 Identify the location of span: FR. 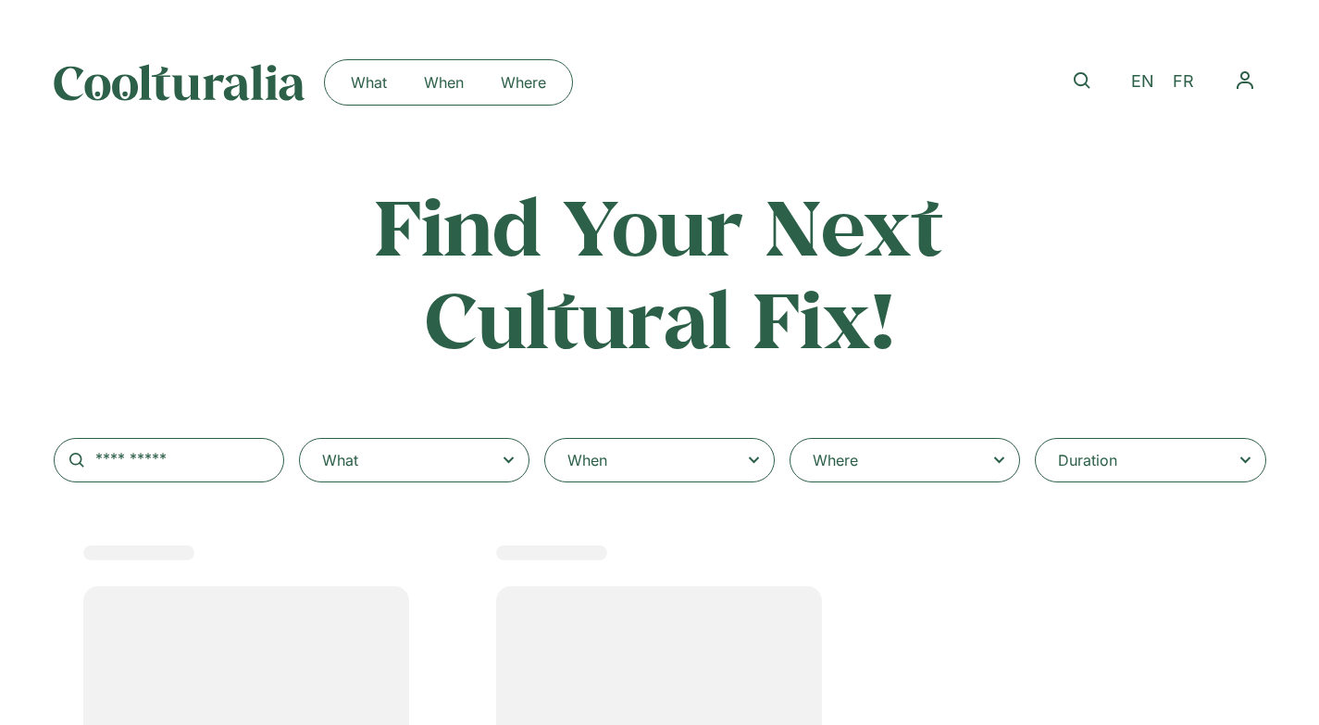
(1183, 81).